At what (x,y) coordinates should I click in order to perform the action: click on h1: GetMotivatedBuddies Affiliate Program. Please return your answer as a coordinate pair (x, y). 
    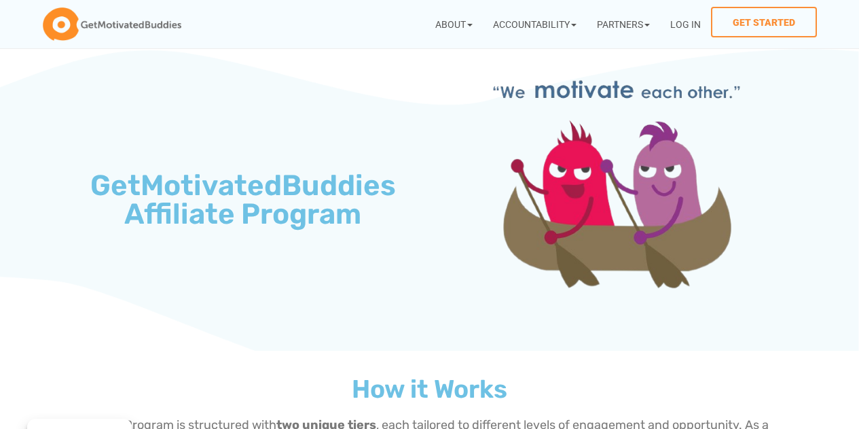
    Looking at the image, I should click on (243, 200).